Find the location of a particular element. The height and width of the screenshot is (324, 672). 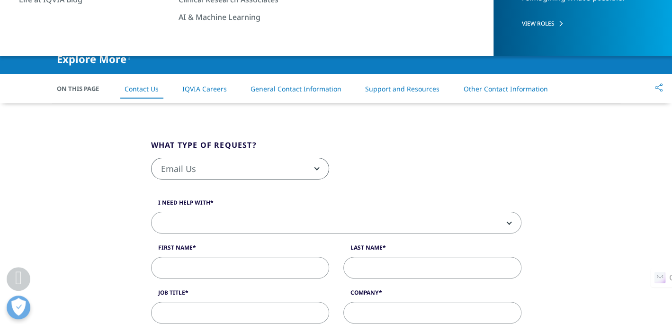

a: Other Contact Information is located at coordinates (506, 89).